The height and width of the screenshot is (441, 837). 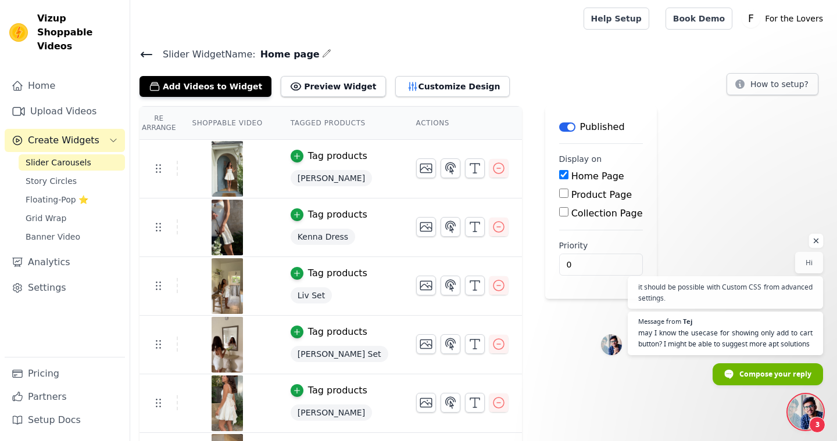 I want to click on a: Home, so click(x=64, y=86).